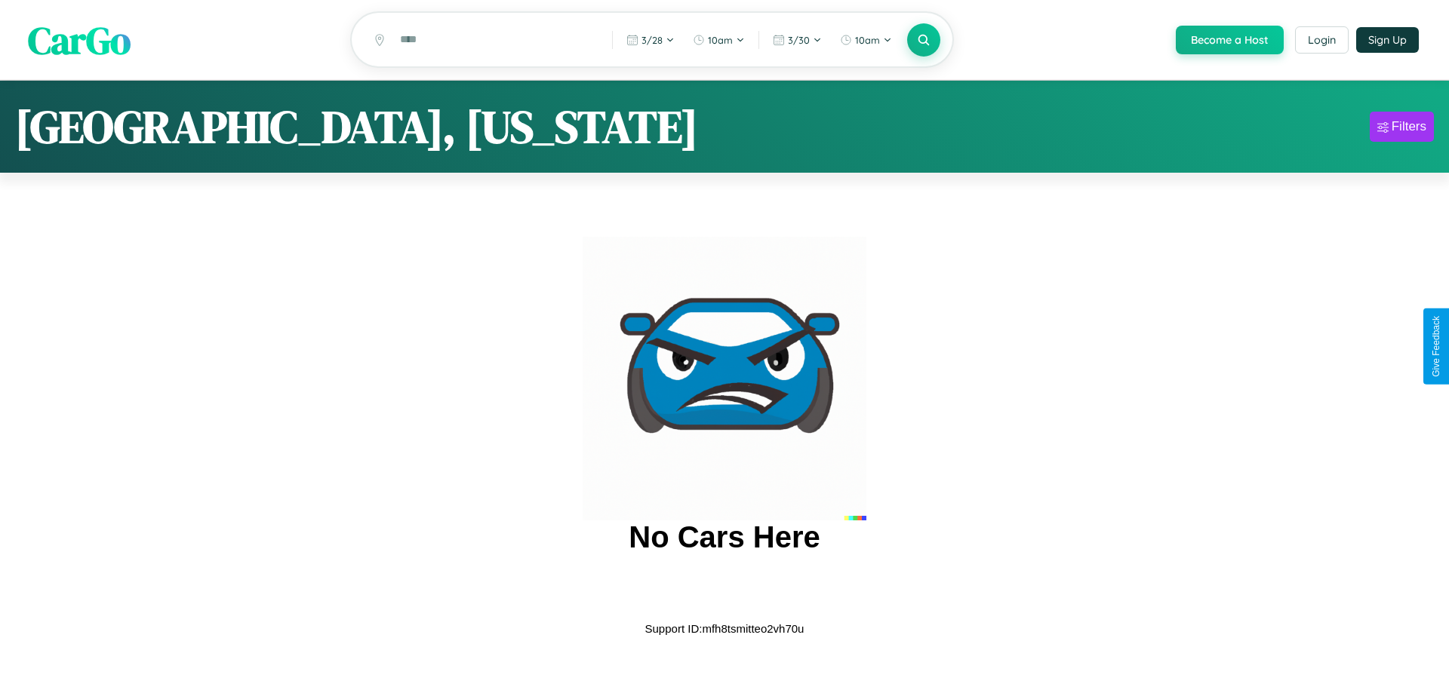 This screenshot has height=693, width=1449. Describe the element at coordinates (724, 537) in the screenshot. I see `h2: No Cars Here` at that location.